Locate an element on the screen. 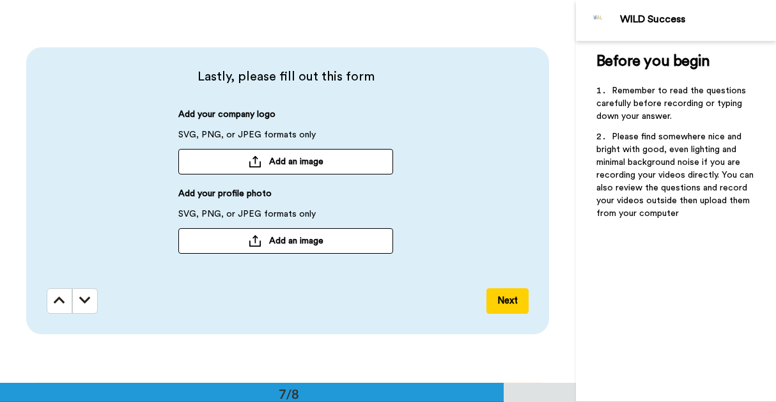  span: Lastly, please fill out this form is located at coordinates (286, 77).